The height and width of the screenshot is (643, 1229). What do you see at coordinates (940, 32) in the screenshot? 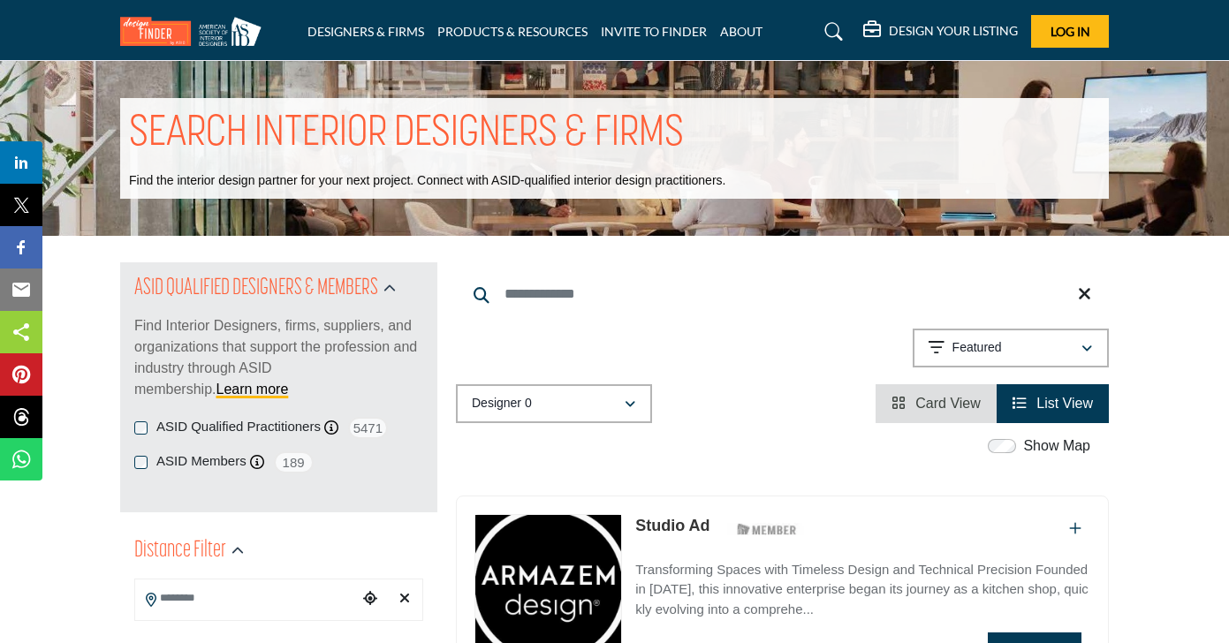
I see `div: DESIGN YOUR LISTING` at bounding box center [940, 32].